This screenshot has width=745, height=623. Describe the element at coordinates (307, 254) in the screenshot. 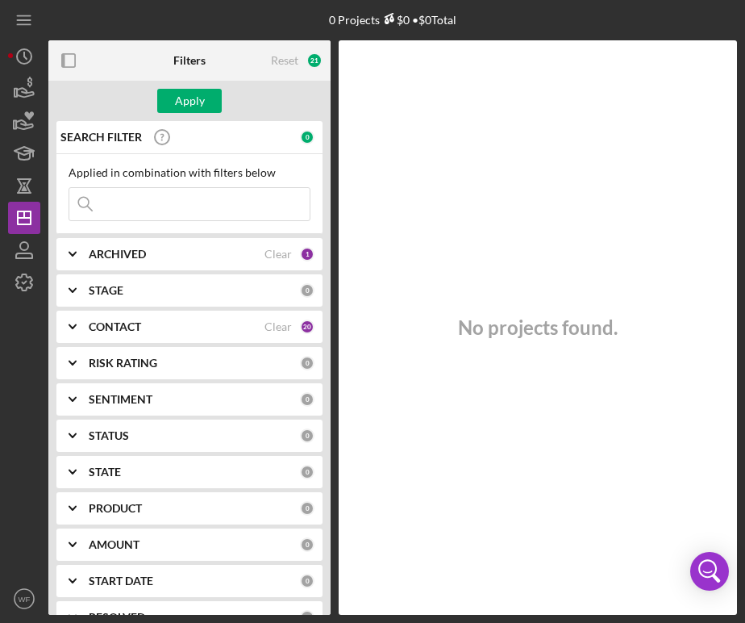

I see `div: 1` at that location.